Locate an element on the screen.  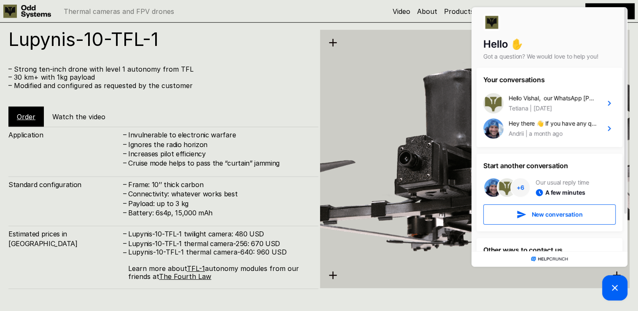
div: Andrii is located at coordinates (47, 129).